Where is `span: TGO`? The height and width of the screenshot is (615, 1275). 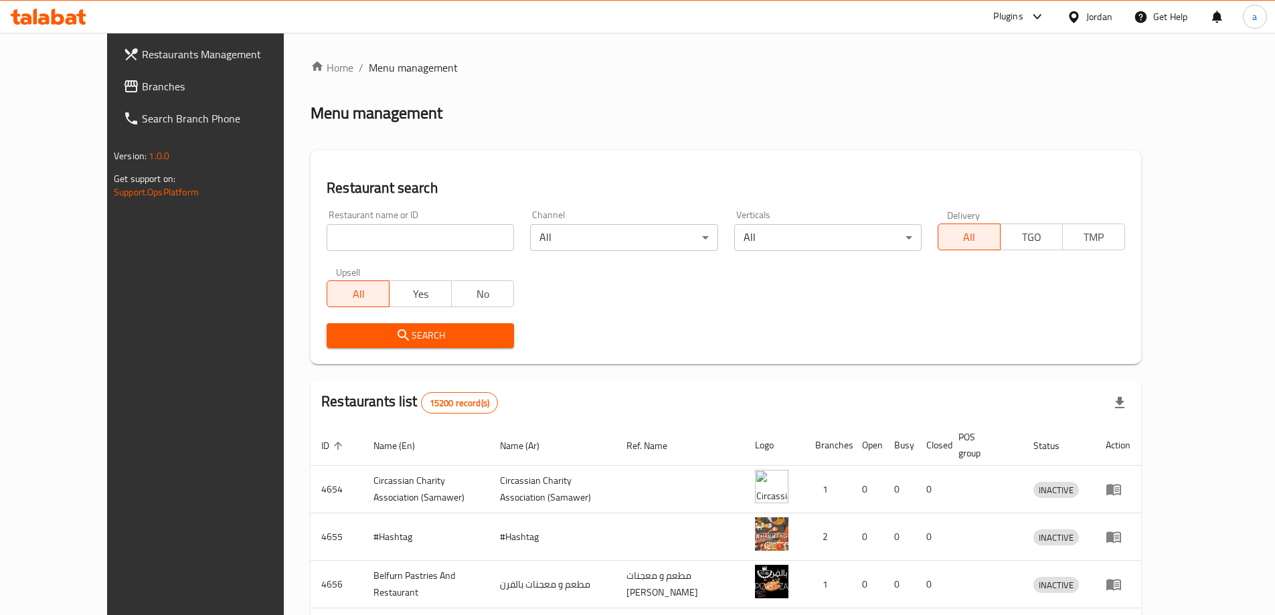
span: TGO is located at coordinates (1031, 237).